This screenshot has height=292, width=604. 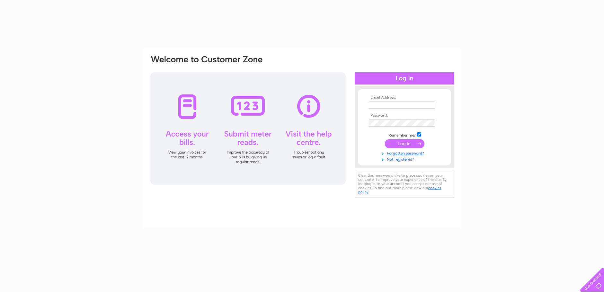 What do you see at coordinates (404, 184) in the screenshot?
I see `div: Clear Business would like to place cookies on your computer to improve your experience of the sit...` at bounding box center [404, 184].